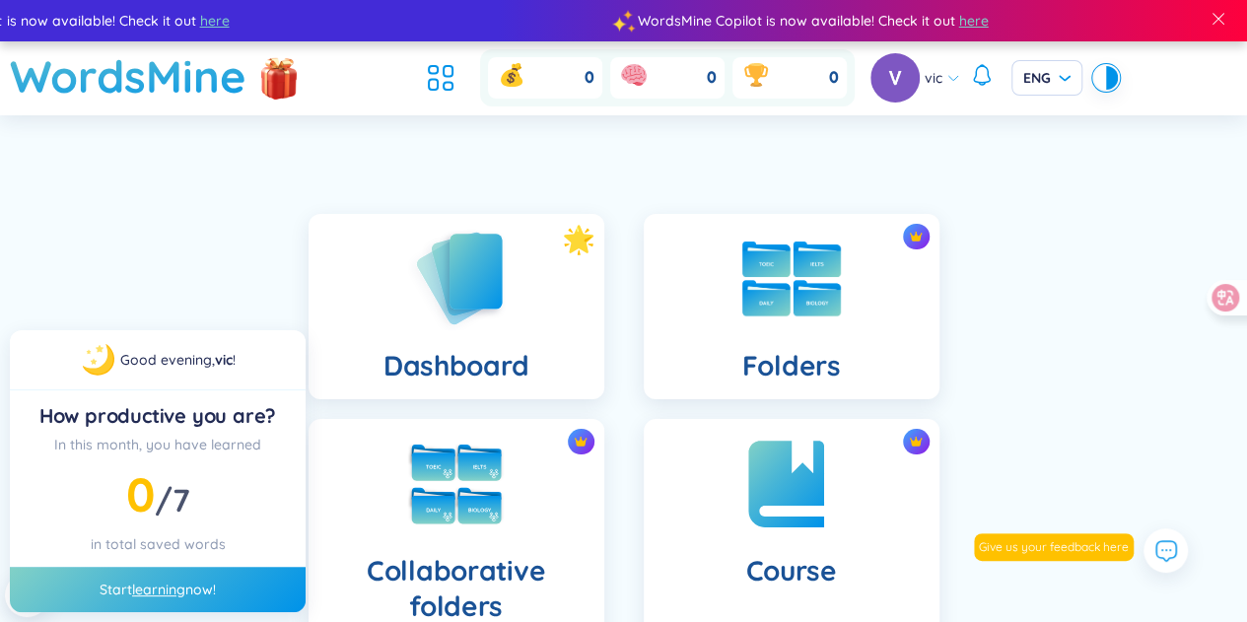  What do you see at coordinates (897, 78) in the screenshot?
I see `a: avatar` at bounding box center [897, 78].